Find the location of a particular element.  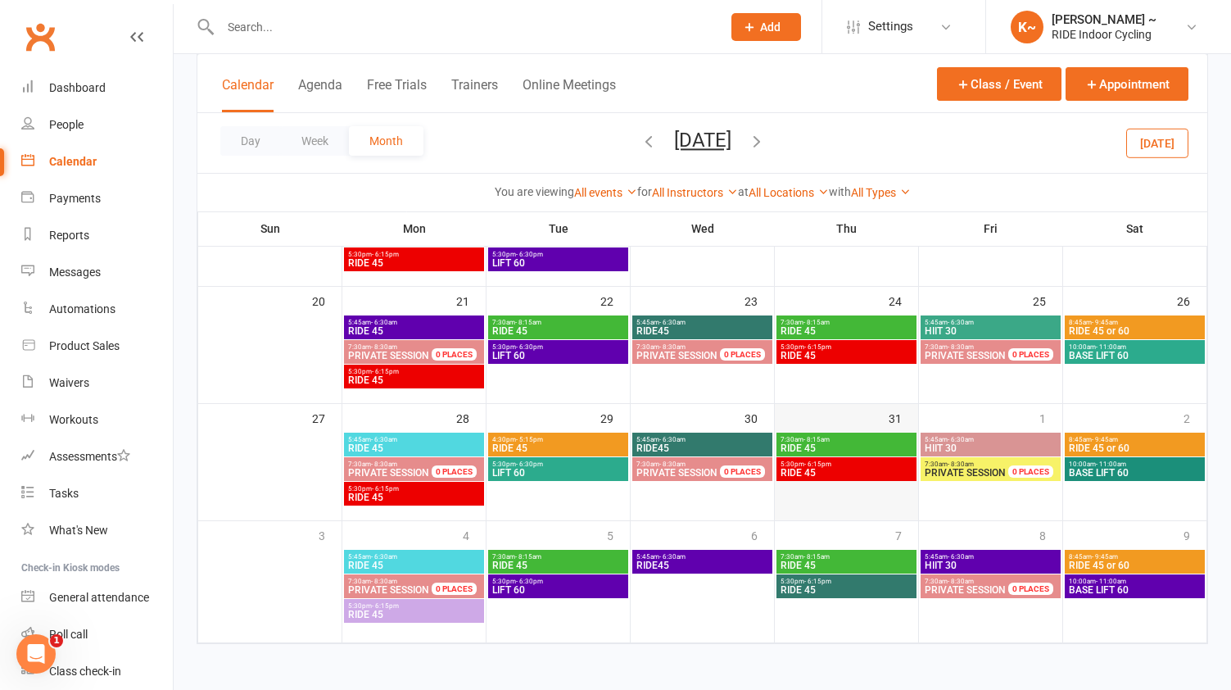

div: Assessments is located at coordinates (89, 456).